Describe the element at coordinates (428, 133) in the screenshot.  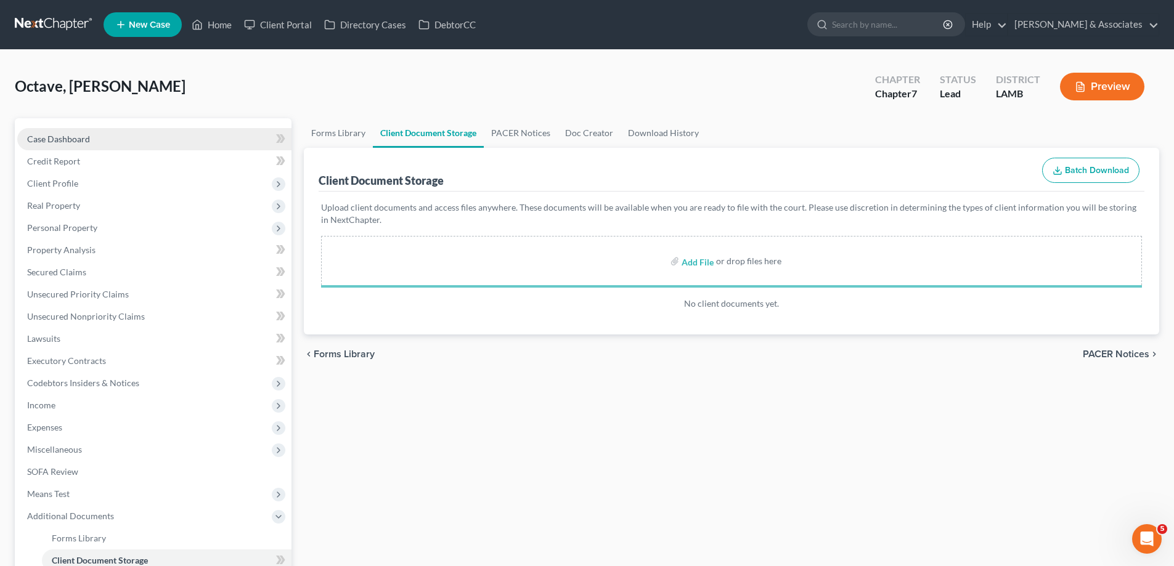
I see `a: Client Document Storage` at that location.